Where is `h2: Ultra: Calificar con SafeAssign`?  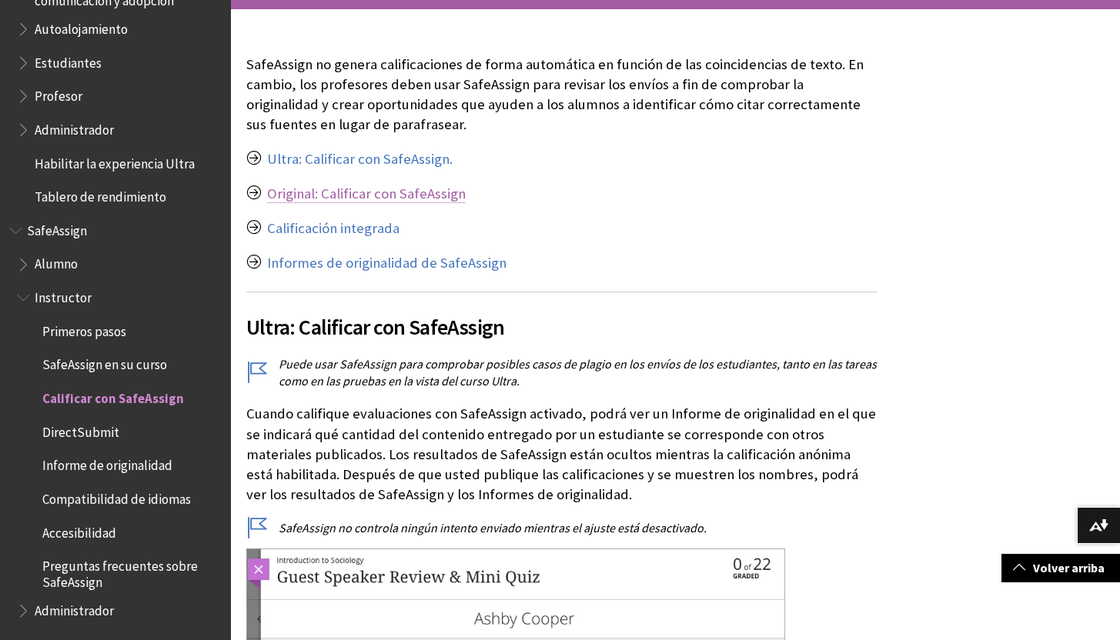
h2: Ultra: Calificar con SafeAssign is located at coordinates (561, 317).